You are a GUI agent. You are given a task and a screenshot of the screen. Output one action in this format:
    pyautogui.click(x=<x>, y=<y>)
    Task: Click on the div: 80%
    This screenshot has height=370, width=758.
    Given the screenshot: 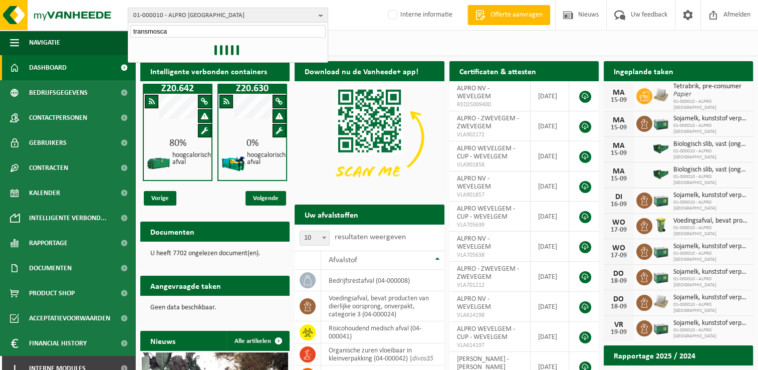 What is the action you would take?
    pyautogui.click(x=177, y=143)
    